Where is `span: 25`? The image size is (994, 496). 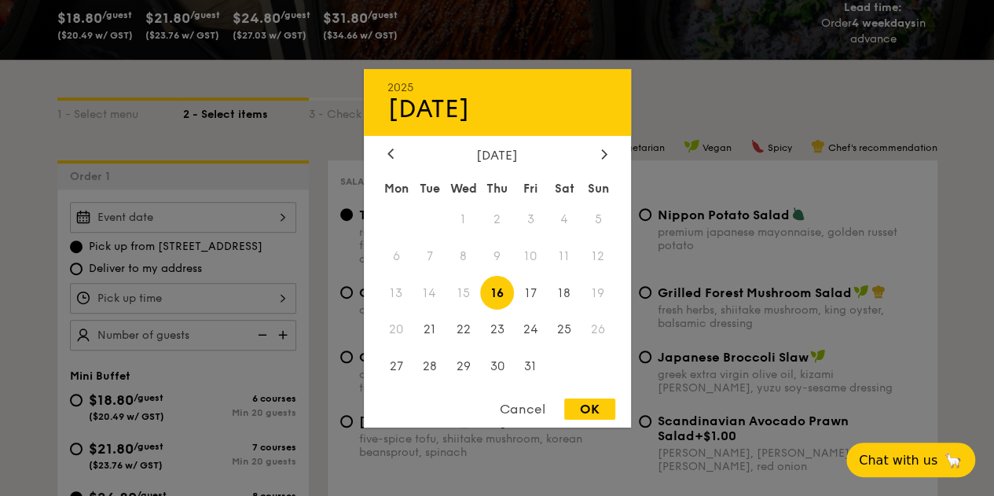 span: 25 is located at coordinates (564, 329).